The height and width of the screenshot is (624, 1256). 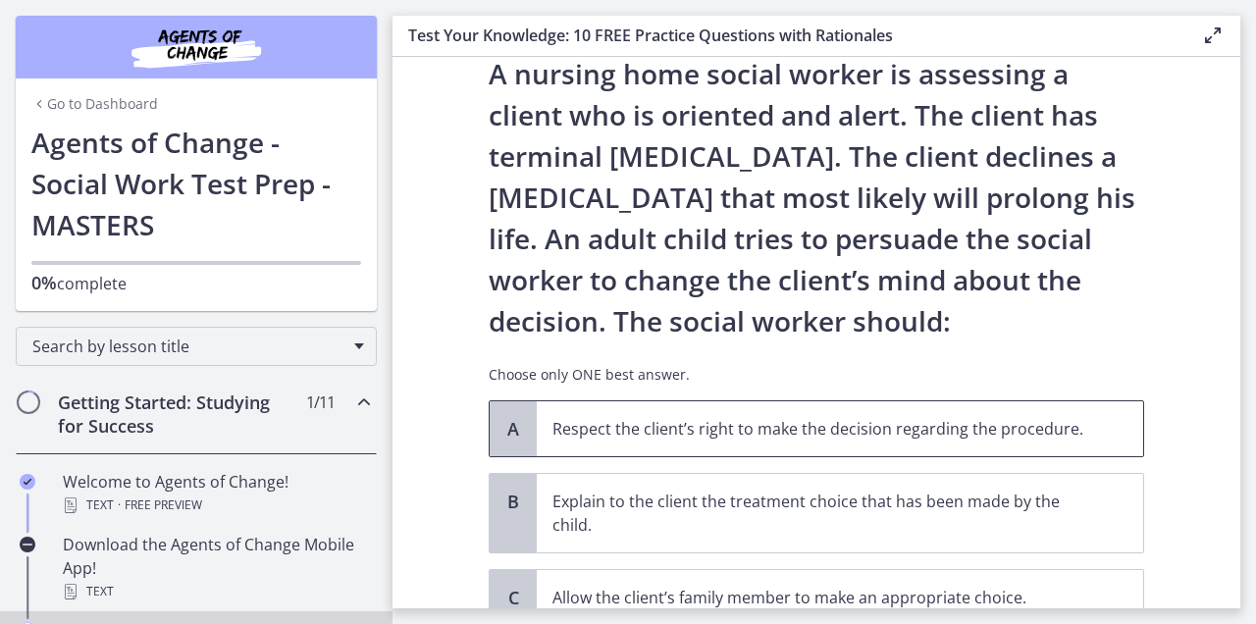 I want to click on span: 1 / 11, so click(x=320, y=402).